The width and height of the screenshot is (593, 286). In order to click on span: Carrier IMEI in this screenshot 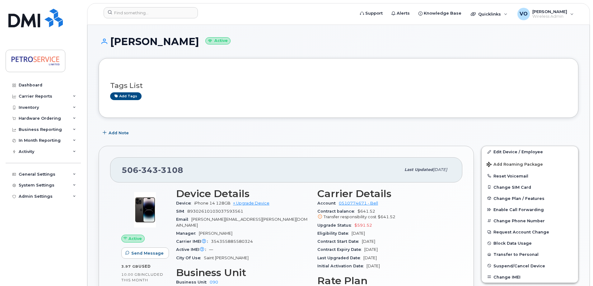, I will do `click(194, 241)`.